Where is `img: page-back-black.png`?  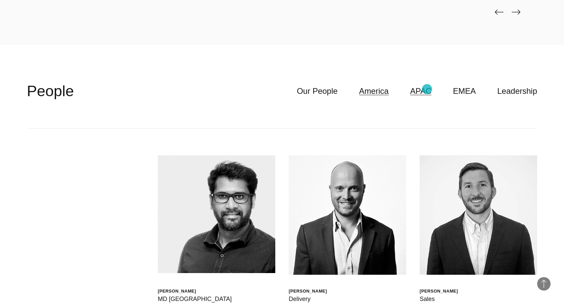
img: page-back-black.png is located at coordinates (500, 12).